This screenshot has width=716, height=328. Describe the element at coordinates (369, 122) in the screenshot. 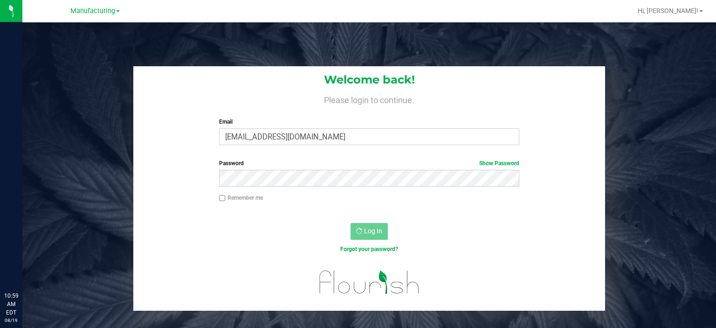

I see `label: Email` at that location.